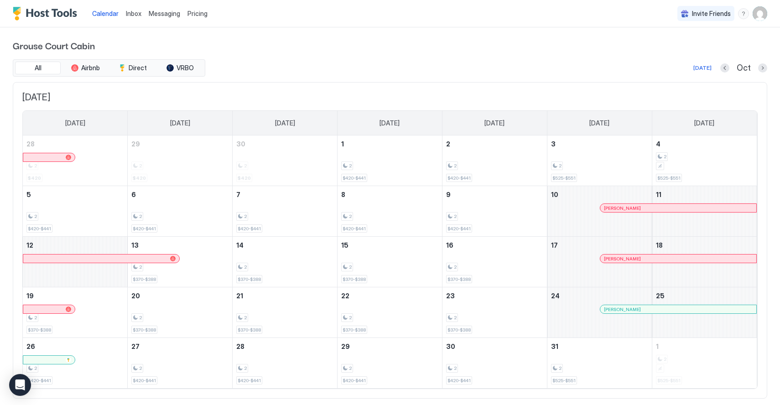 The height and width of the screenshot is (405, 780). Describe the element at coordinates (599, 123) in the screenshot. I see `a: Friday` at that location.